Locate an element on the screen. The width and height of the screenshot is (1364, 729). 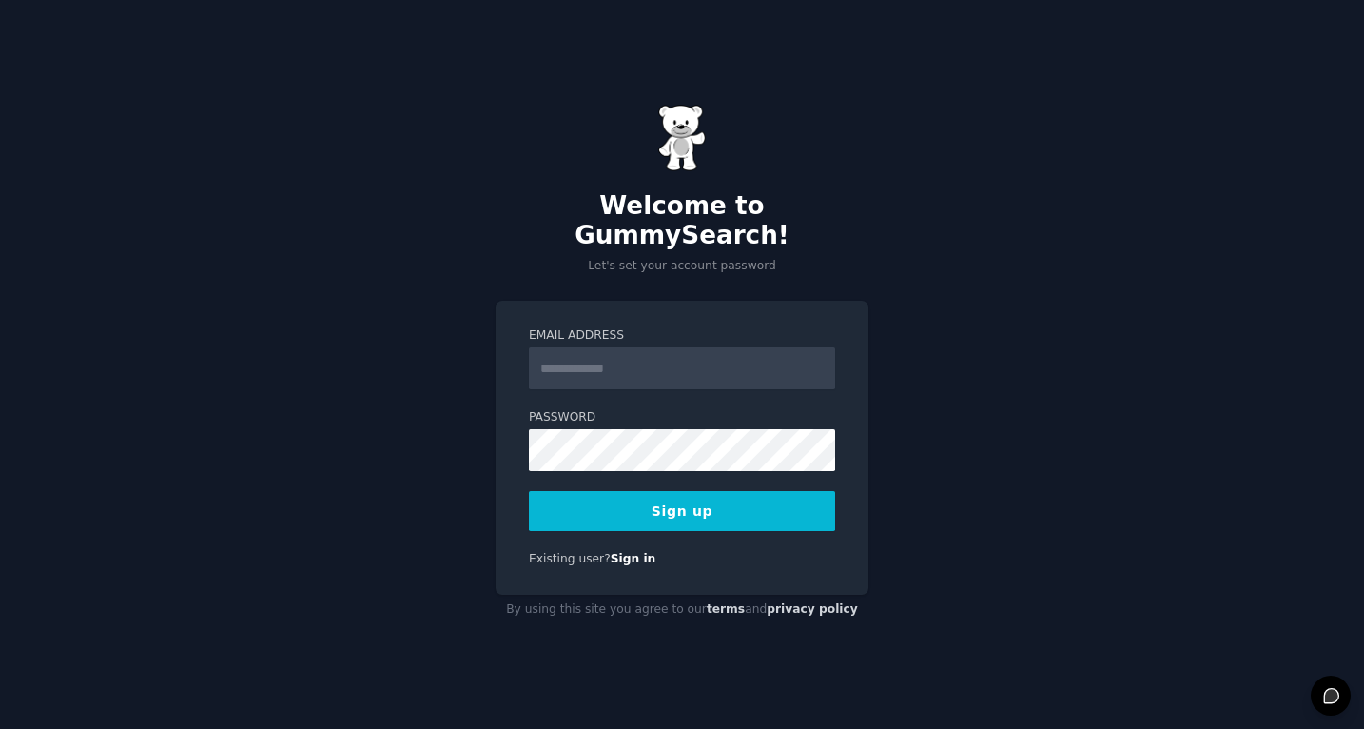
label: Email Address is located at coordinates (682, 336).